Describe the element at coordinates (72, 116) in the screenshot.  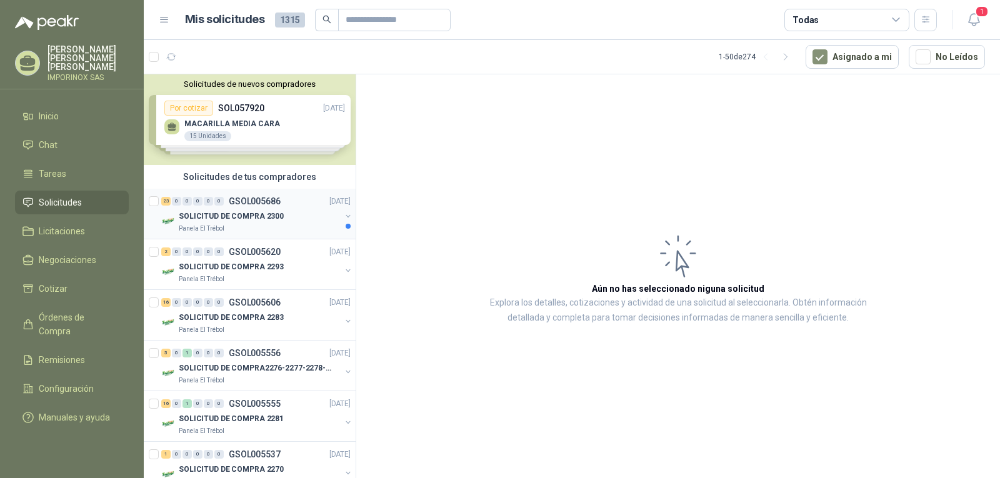
I see `a: Inicio` at that location.